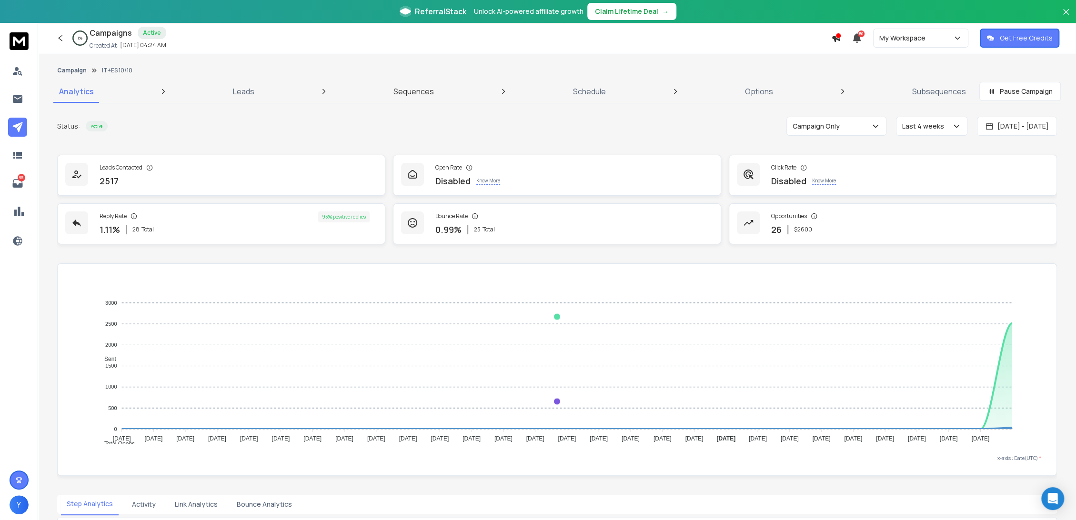 The width and height of the screenshot is (1076, 520). Describe the element at coordinates (1019, 38) in the screenshot. I see `button: Get Free Credits` at that location.